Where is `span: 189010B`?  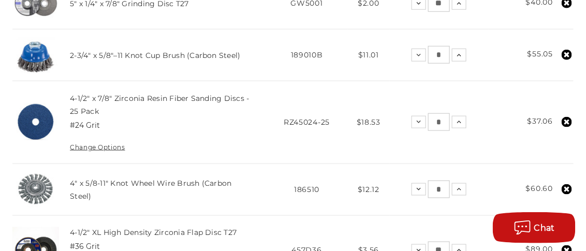 span: 189010B is located at coordinates (307, 55).